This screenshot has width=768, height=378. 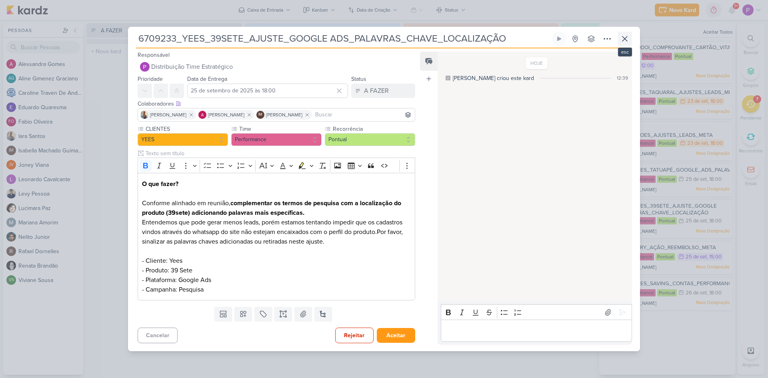 I want to click on label: Responsável, so click(x=154, y=55).